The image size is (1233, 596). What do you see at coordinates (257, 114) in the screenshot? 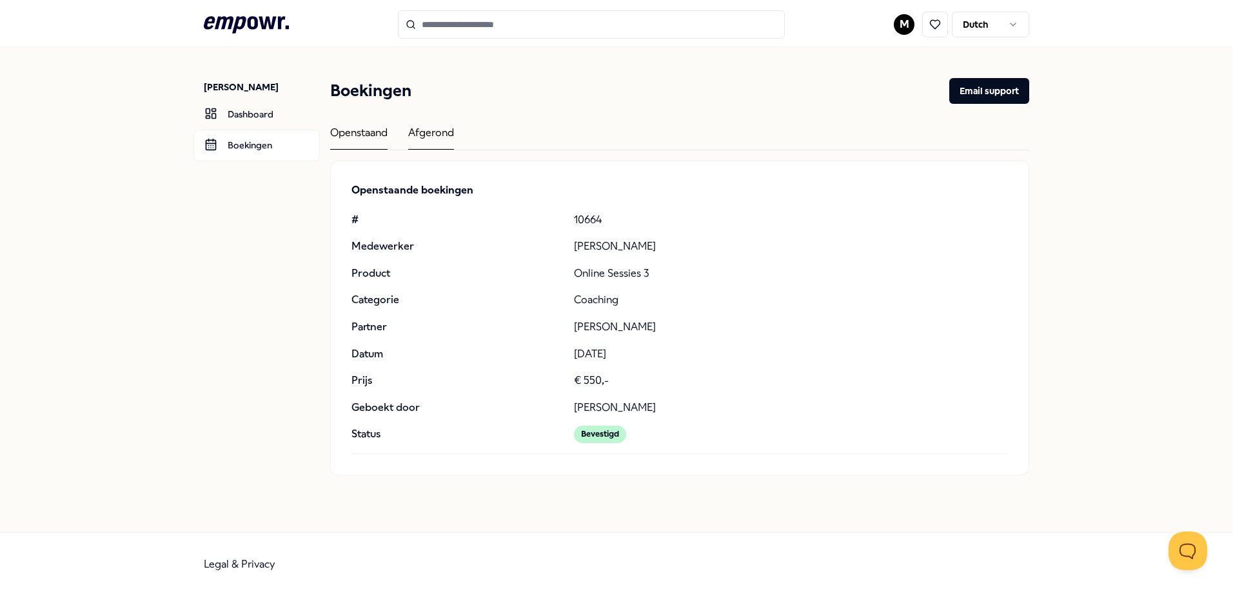
I see `a: Dashboard` at bounding box center [257, 114].